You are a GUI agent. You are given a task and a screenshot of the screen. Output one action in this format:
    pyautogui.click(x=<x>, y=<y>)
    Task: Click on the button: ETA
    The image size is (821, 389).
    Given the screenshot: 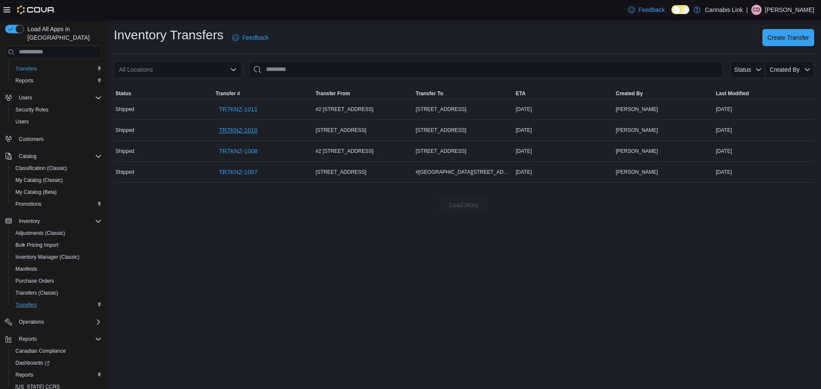 What is the action you would take?
    pyautogui.click(x=564, y=94)
    